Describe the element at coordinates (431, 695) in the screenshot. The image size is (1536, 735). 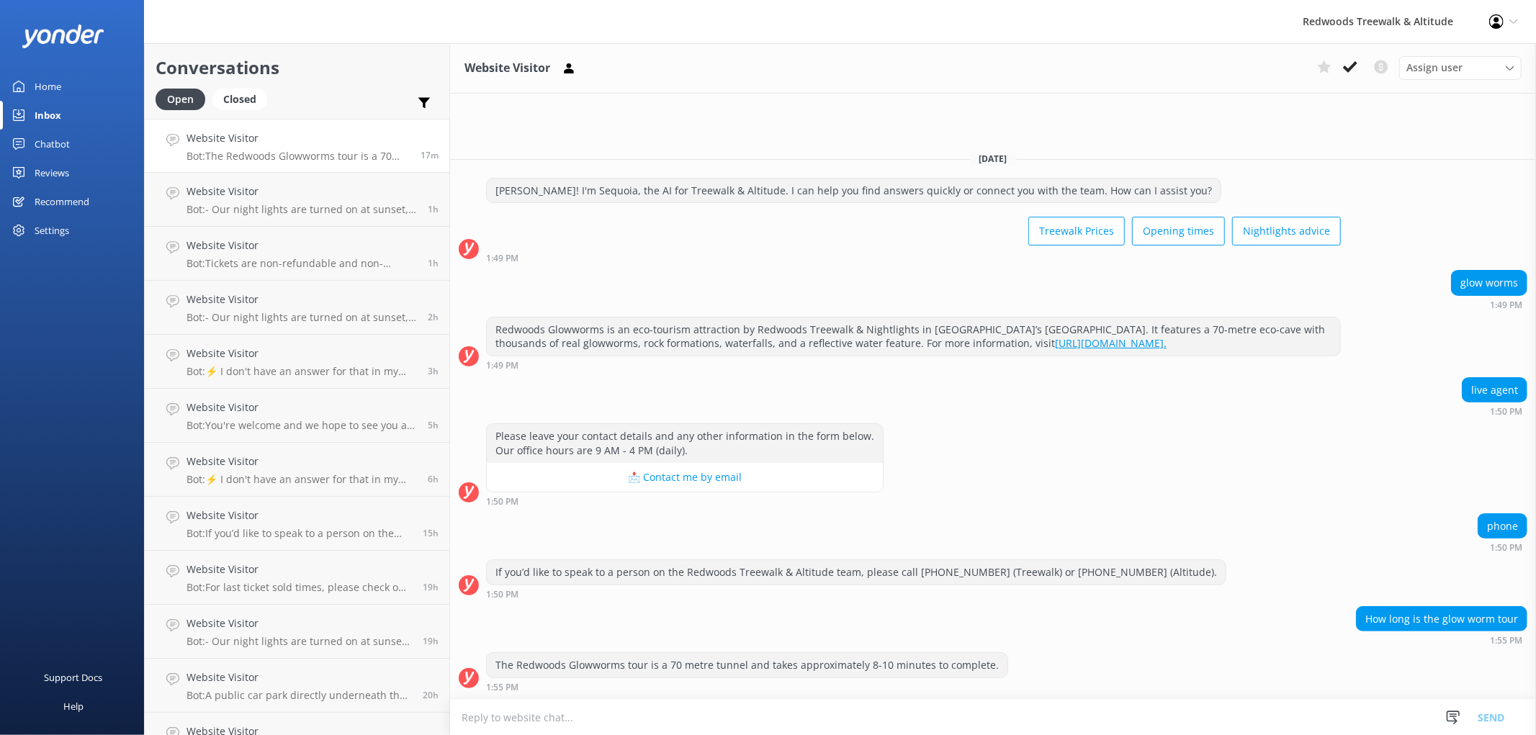
I see `span: Oct 13 2025 05:55pm (UTC +13:00) Pacific/Auckland` at that location.